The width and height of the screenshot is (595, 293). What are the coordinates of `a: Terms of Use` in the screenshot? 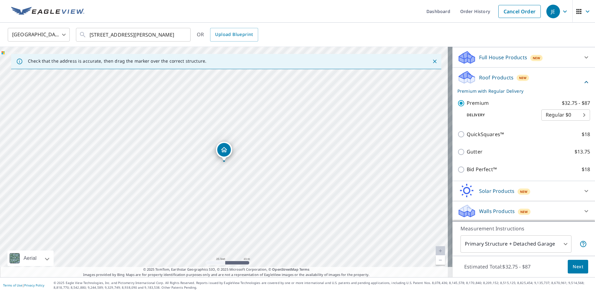 It's located at (13, 285).